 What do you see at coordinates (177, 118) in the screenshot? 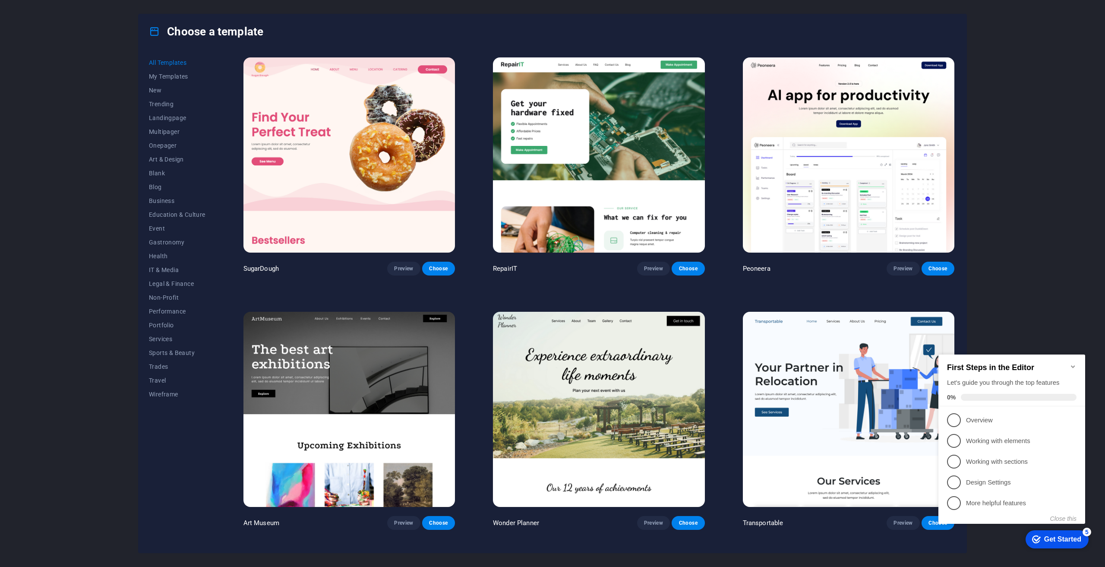
I see `span: Landingpage` at bounding box center [177, 118].